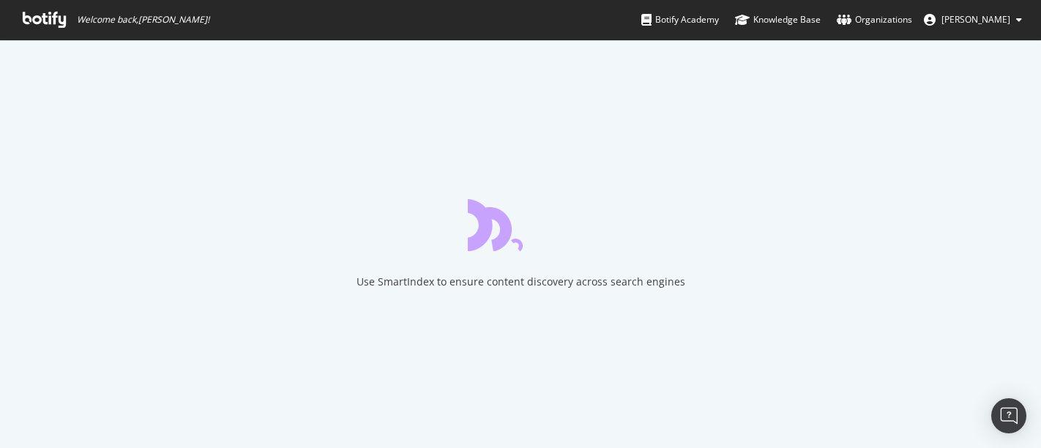  I want to click on div: Knowledge Base, so click(778, 20).